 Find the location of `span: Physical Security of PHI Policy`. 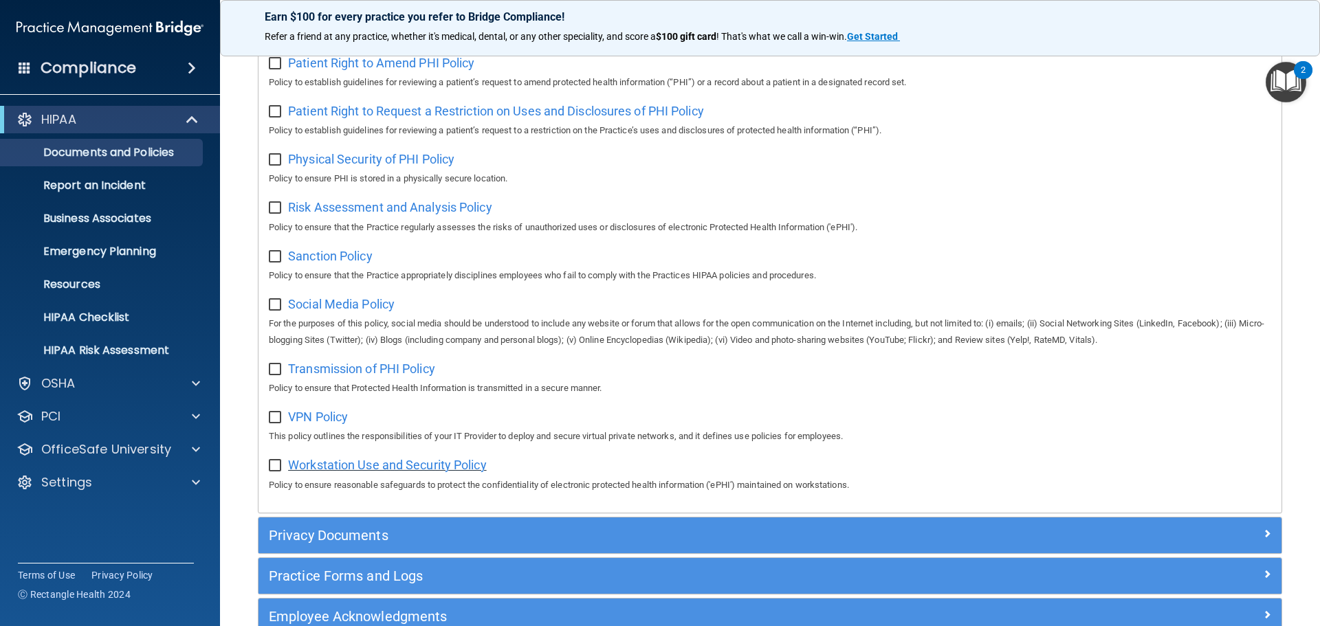

span: Physical Security of PHI Policy is located at coordinates (371, 159).